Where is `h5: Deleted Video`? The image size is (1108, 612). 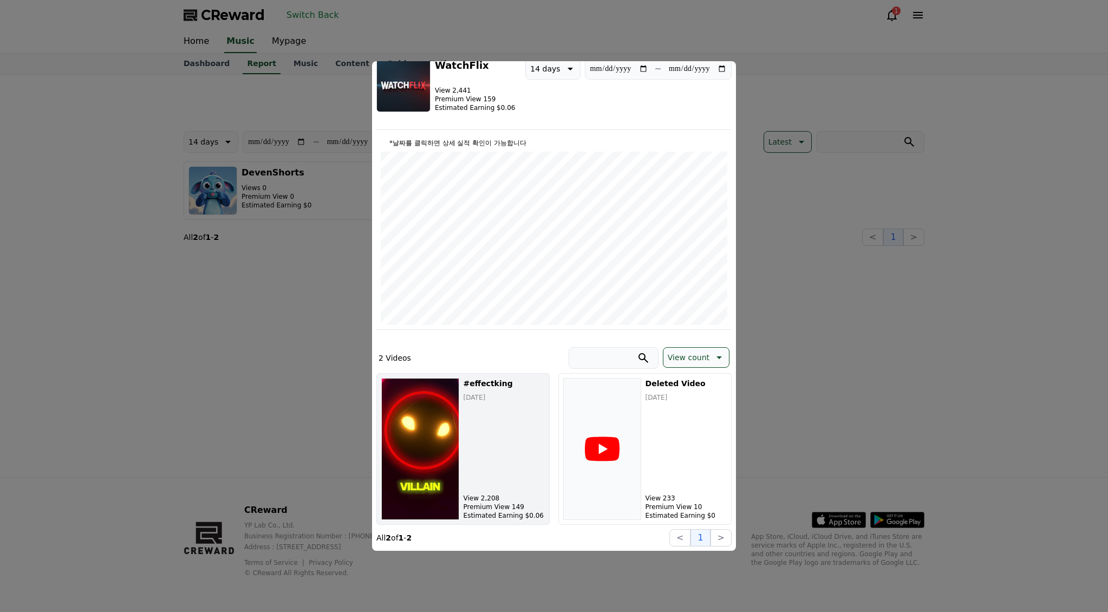
h5: Deleted Video is located at coordinates (686, 384).